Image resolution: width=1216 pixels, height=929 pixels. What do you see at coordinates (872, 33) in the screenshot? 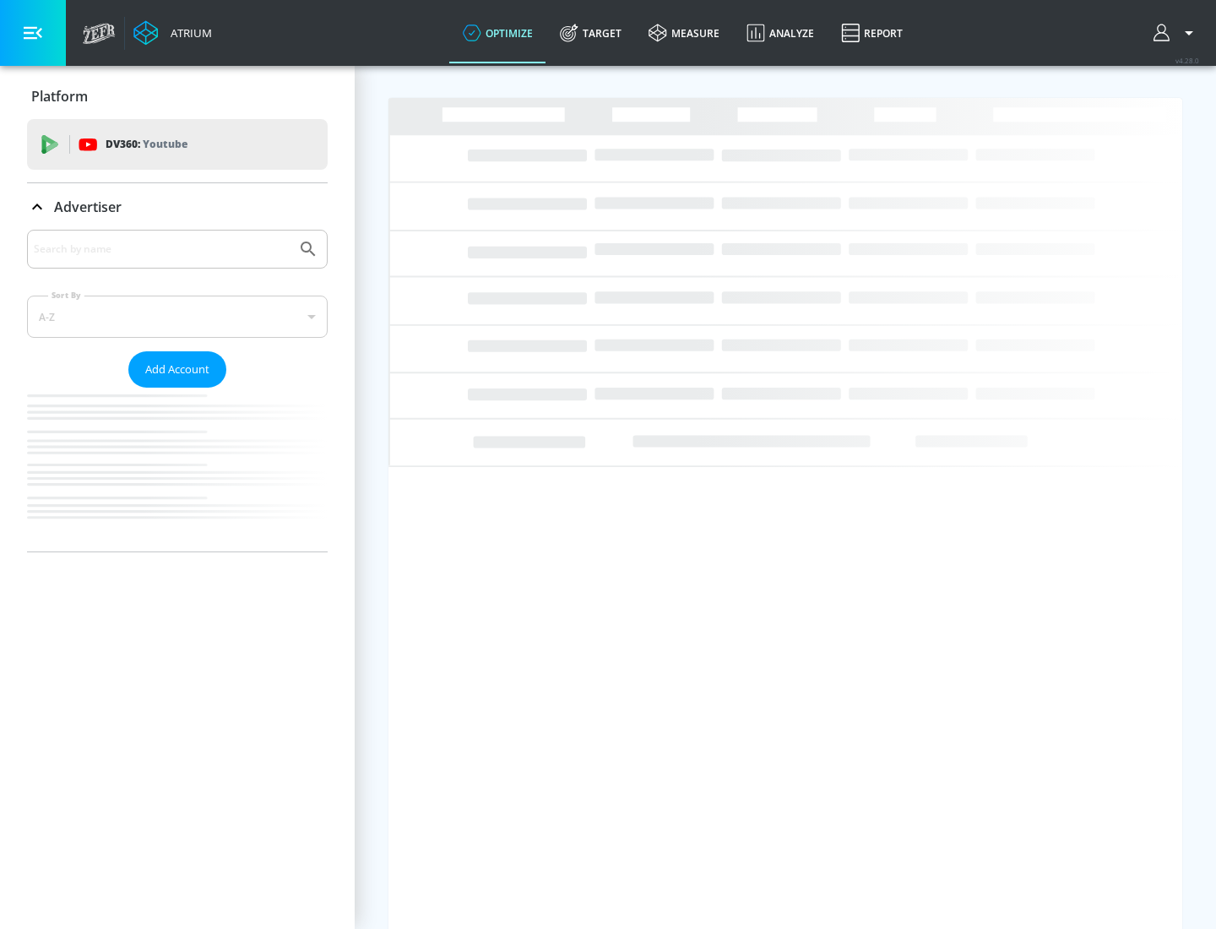
I see `a: Report` at bounding box center [872, 33].